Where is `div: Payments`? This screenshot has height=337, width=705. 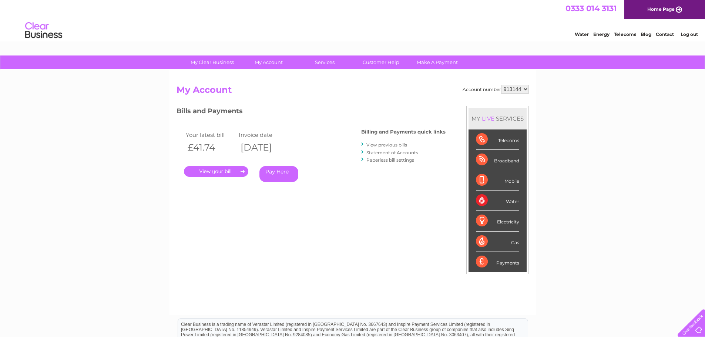 div: Payments is located at coordinates (498, 262).